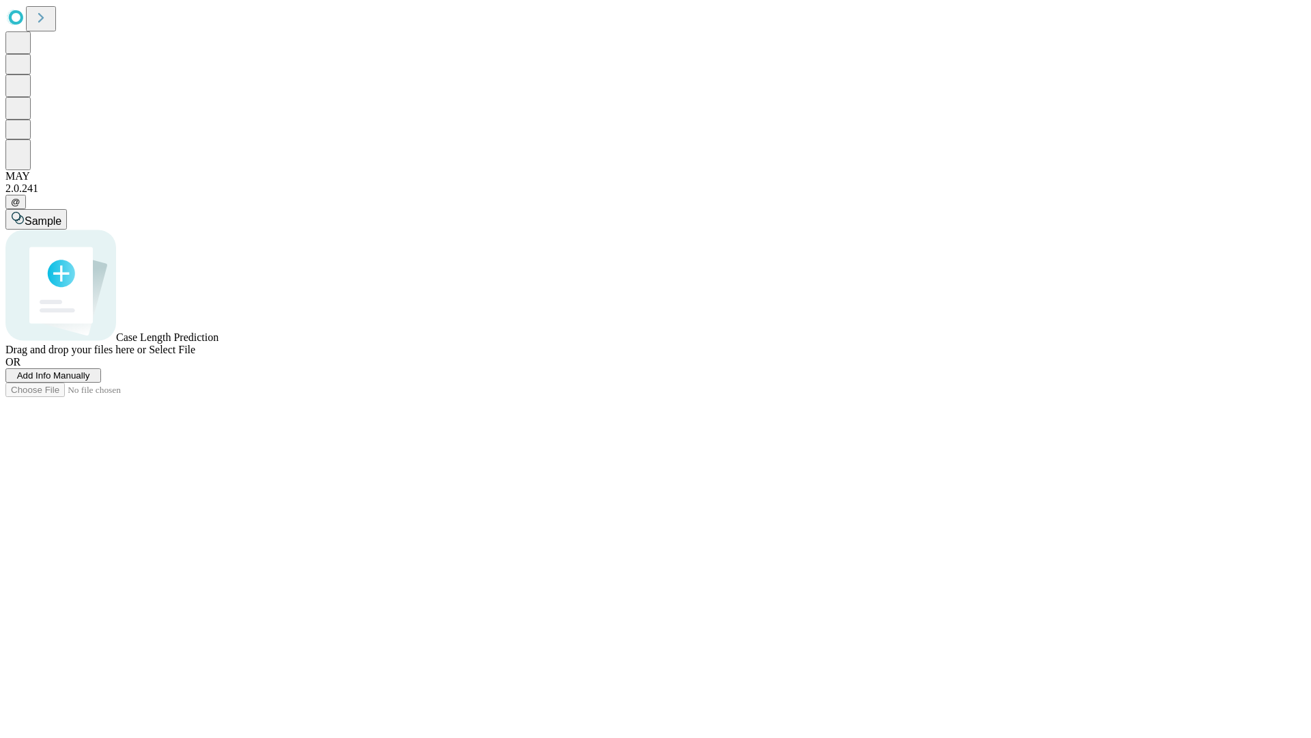  What do you see at coordinates (76, 349) in the screenshot?
I see `span: Drag and drop your files here or` at bounding box center [76, 349].